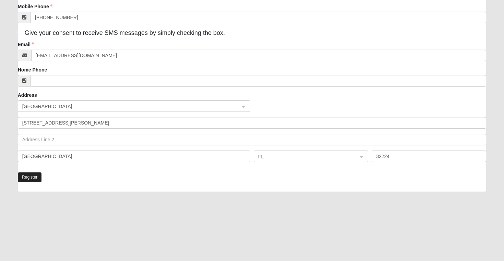 This screenshot has width=504, height=261. What do you see at coordinates (33, 70) in the screenshot?
I see `label: Home Phone` at bounding box center [33, 70].